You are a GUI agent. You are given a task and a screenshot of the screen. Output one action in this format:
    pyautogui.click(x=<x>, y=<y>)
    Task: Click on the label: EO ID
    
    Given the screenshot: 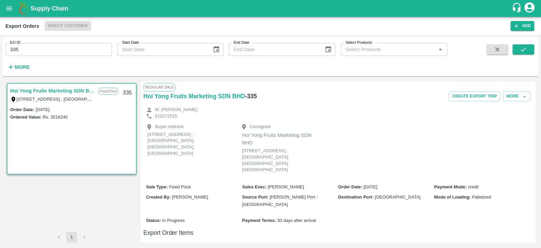 What is the action you would take?
    pyautogui.click(x=15, y=43)
    